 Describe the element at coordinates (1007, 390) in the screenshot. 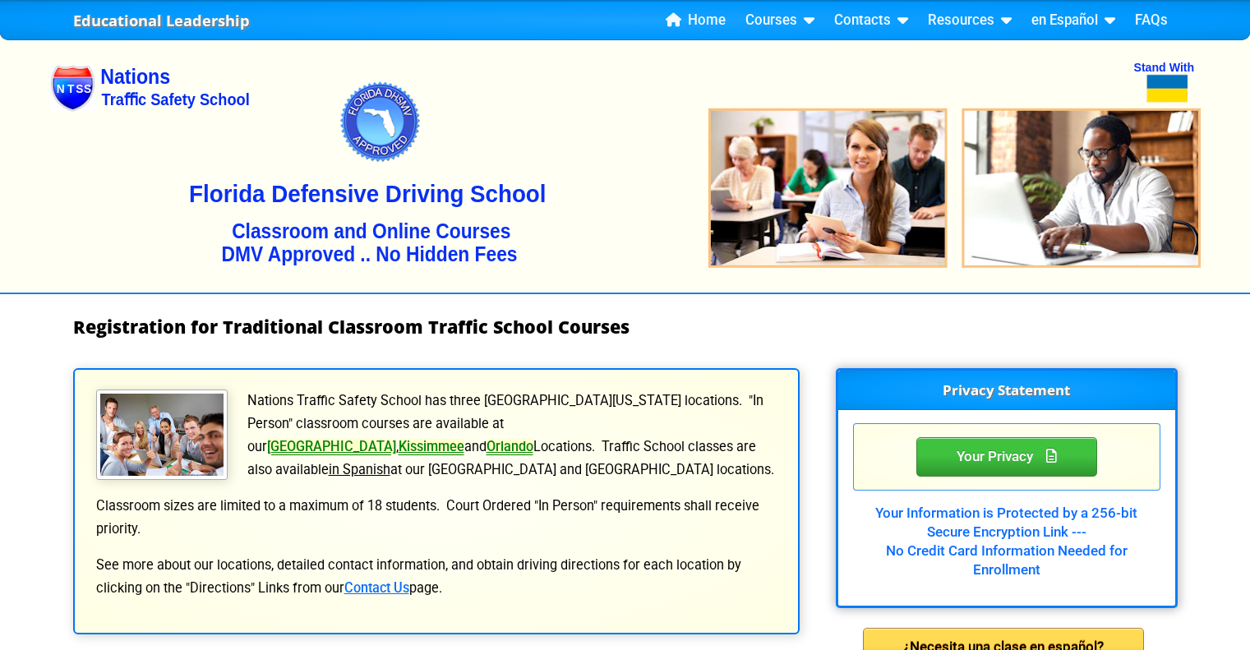

I see `h3: Privacy Statement` at that location.